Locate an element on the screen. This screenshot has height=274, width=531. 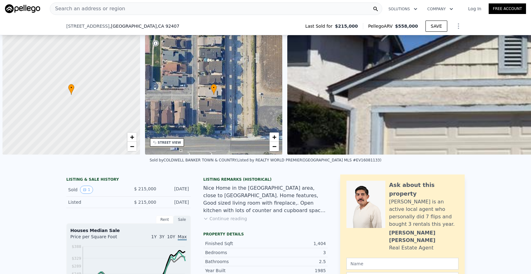
div: Sold is located at coordinates (96, 190).